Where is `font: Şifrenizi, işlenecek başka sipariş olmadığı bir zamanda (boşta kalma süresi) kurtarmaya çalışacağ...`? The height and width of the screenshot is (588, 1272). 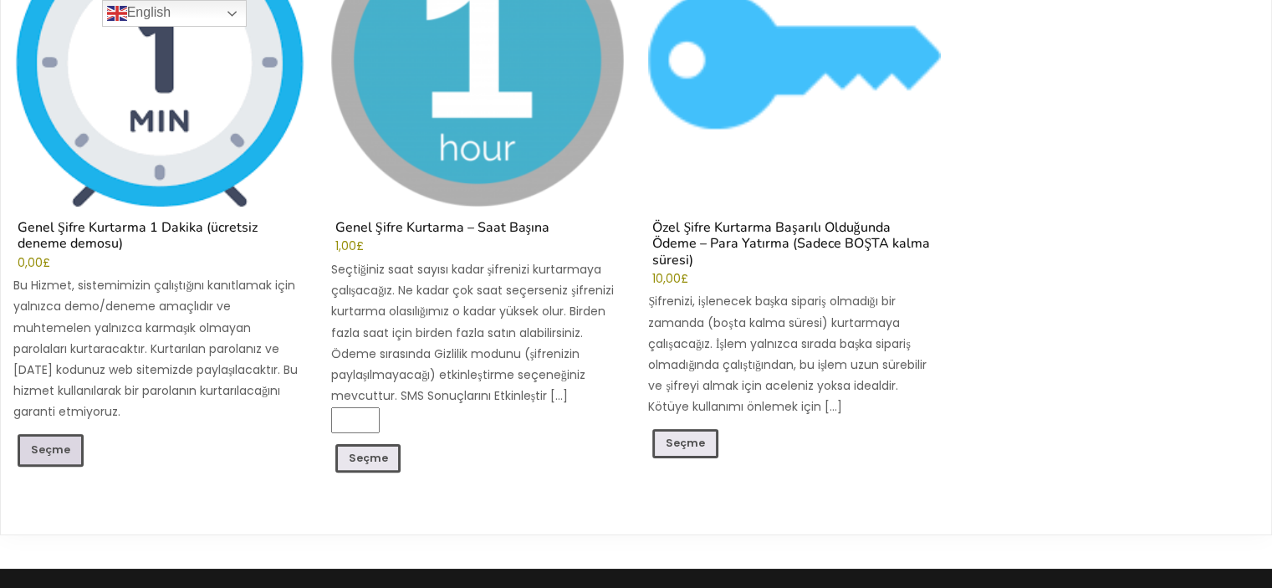 font: Şifrenizi, işlenecek başka sipariş olmadığı bir zamanda (boşta kalma süresi) kurtarmaya çalışacağ... is located at coordinates (787, 354).